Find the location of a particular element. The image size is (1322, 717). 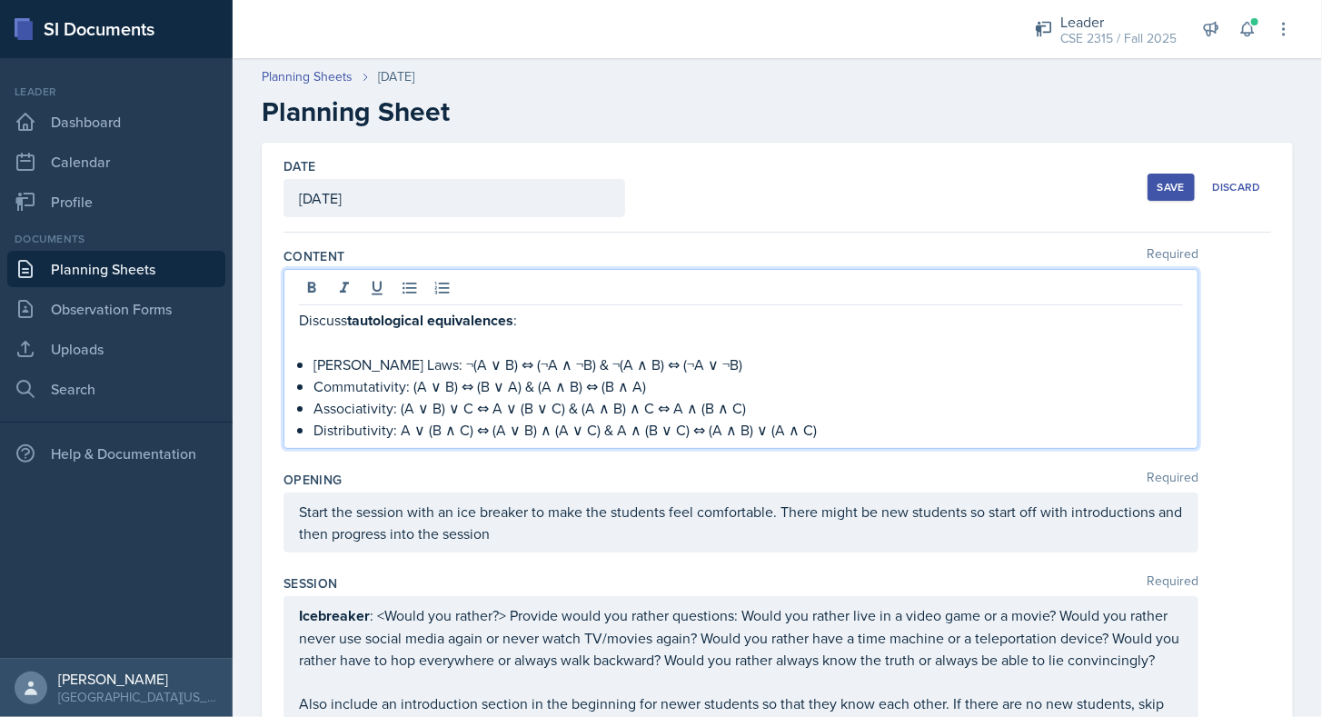

div: Save is located at coordinates (1172, 187).